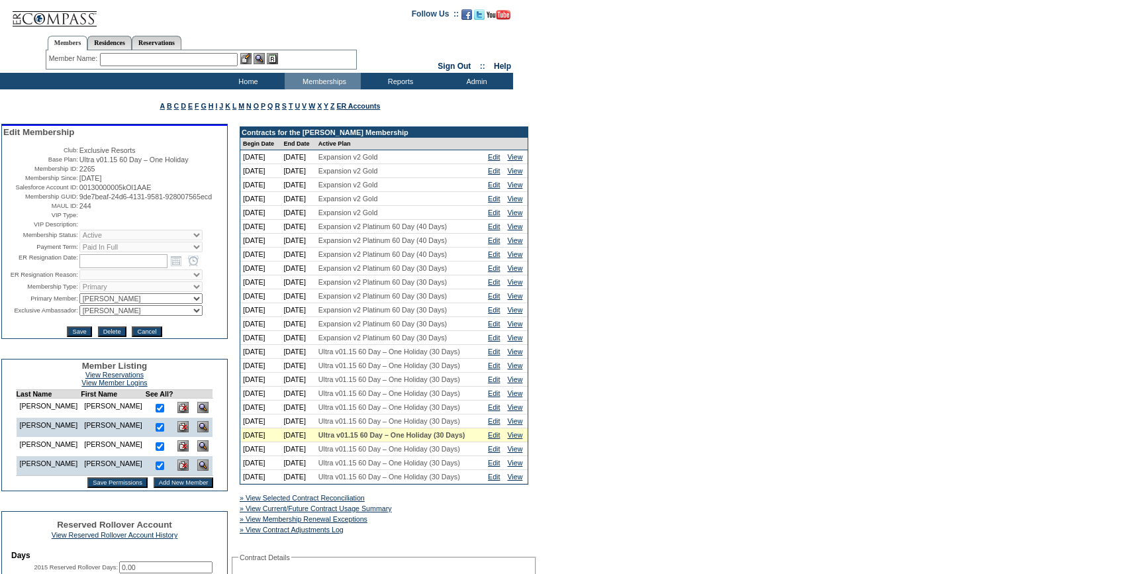  What do you see at coordinates (115, 365) in the screenshot?
I see `span: Member Listing` at bounding box center [115, 365].